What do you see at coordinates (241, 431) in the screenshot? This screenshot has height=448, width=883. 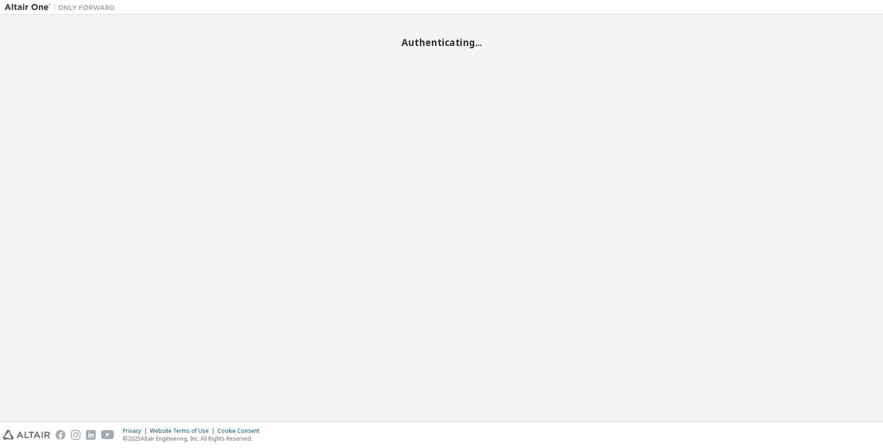 I see `div: Cookie Consent` at bounding box center [241, 431].